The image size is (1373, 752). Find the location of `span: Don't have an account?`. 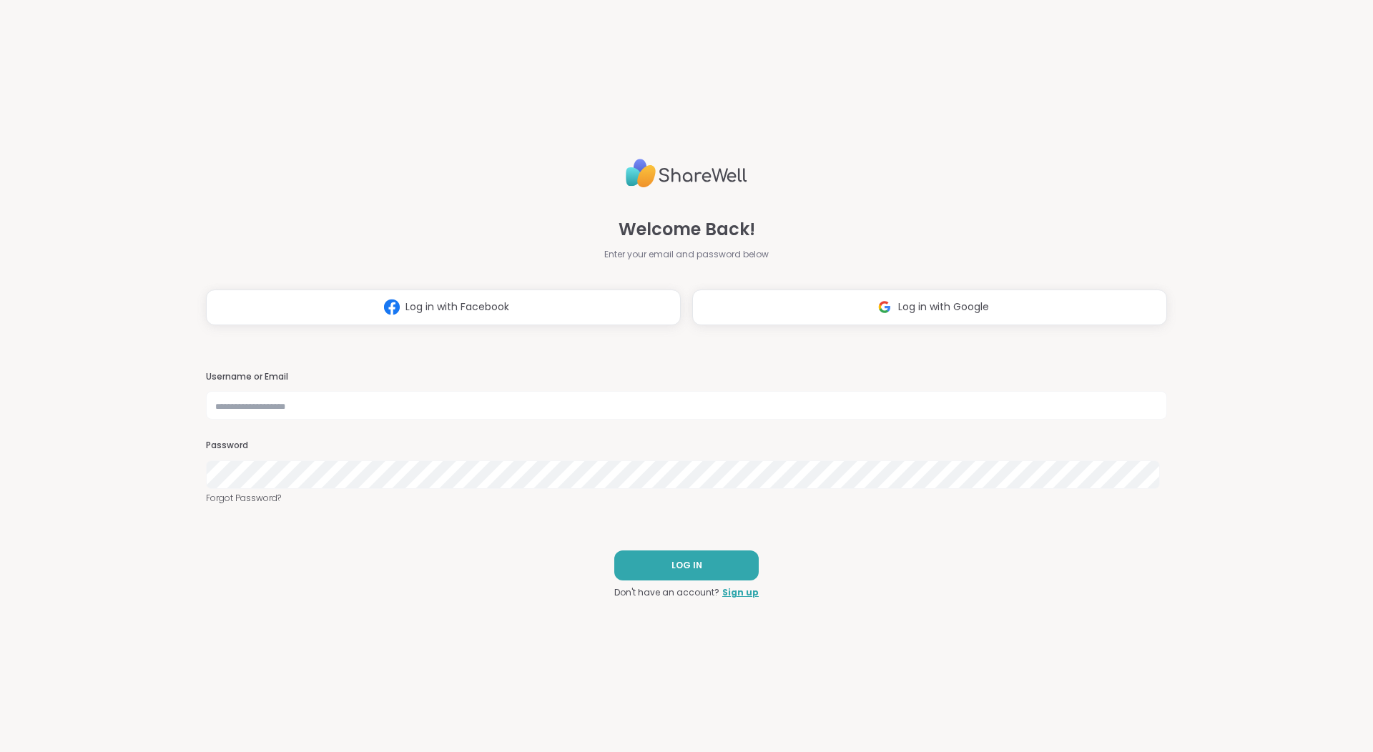

span: Don't have an account? is located at coordinates (666, 593).